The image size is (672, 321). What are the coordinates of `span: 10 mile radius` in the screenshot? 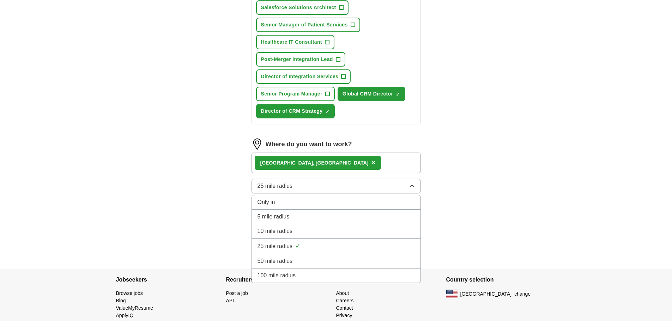 It's located at (275, 231).